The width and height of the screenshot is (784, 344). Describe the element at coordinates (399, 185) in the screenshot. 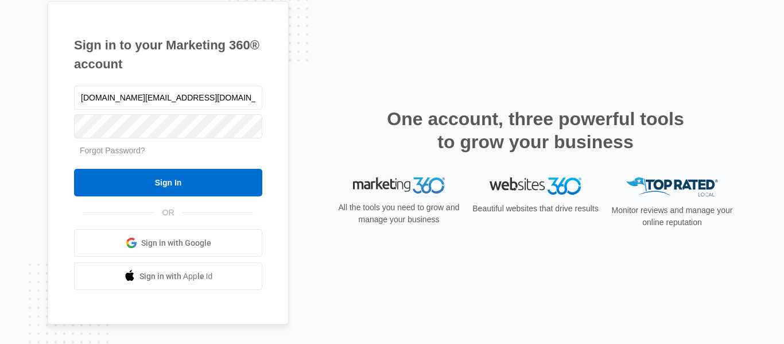

I see `img: Marketing 360` at that location.